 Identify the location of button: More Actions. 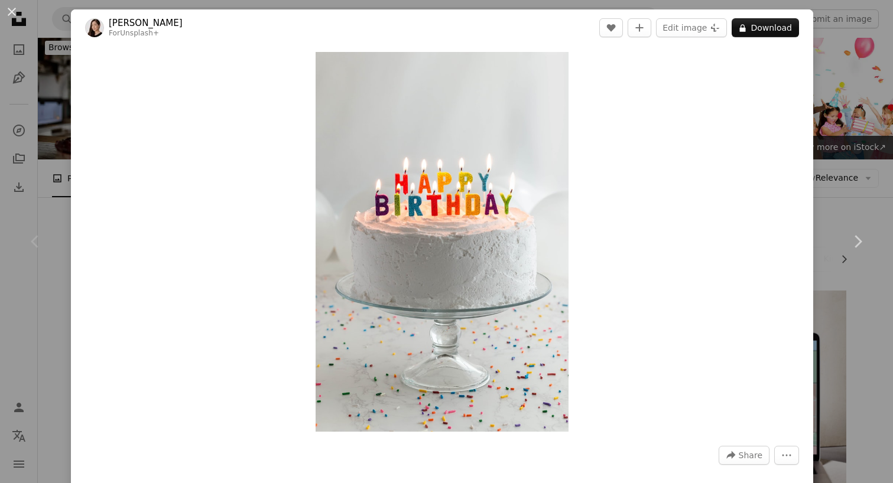
(787, 456).